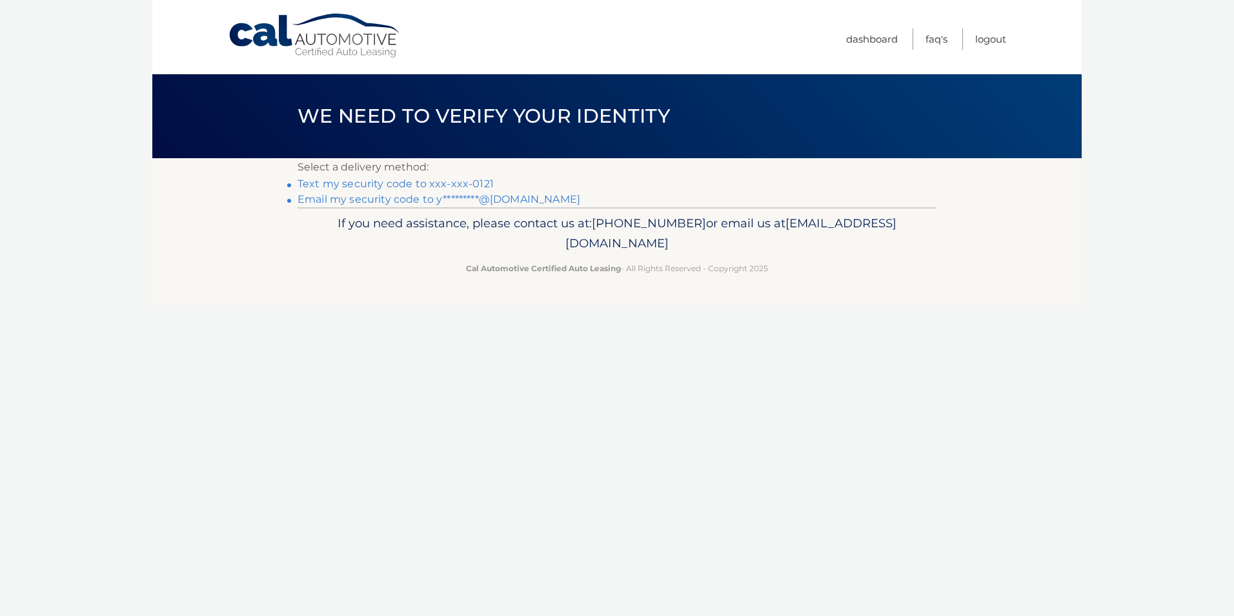  What do you see at coordinates (315, 36) in the screenshot?
I see `a: Cal Automotive` at bounding box center [315, 36].